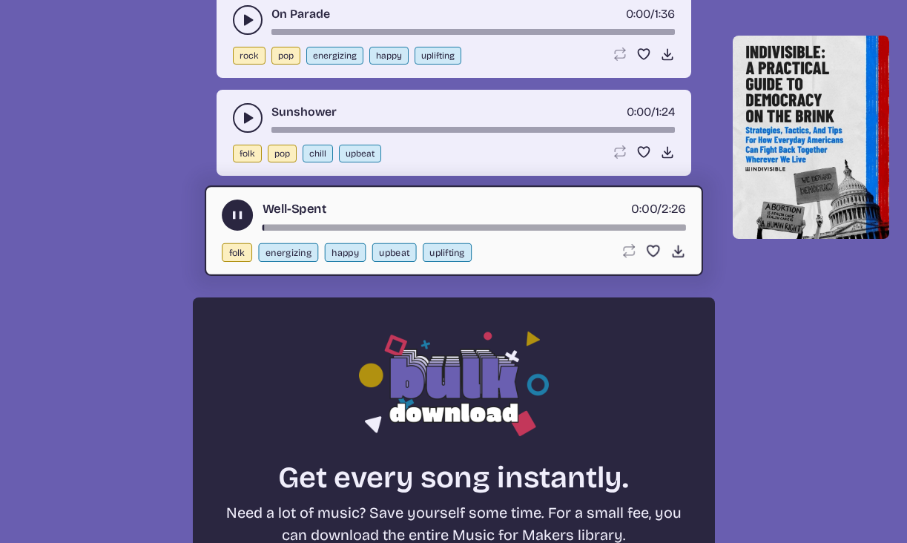  I want to click on span: 1:24, so click(665, 111).